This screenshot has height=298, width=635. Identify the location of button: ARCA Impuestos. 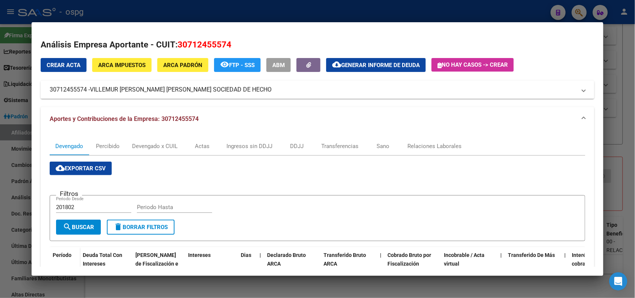
(122, 65).